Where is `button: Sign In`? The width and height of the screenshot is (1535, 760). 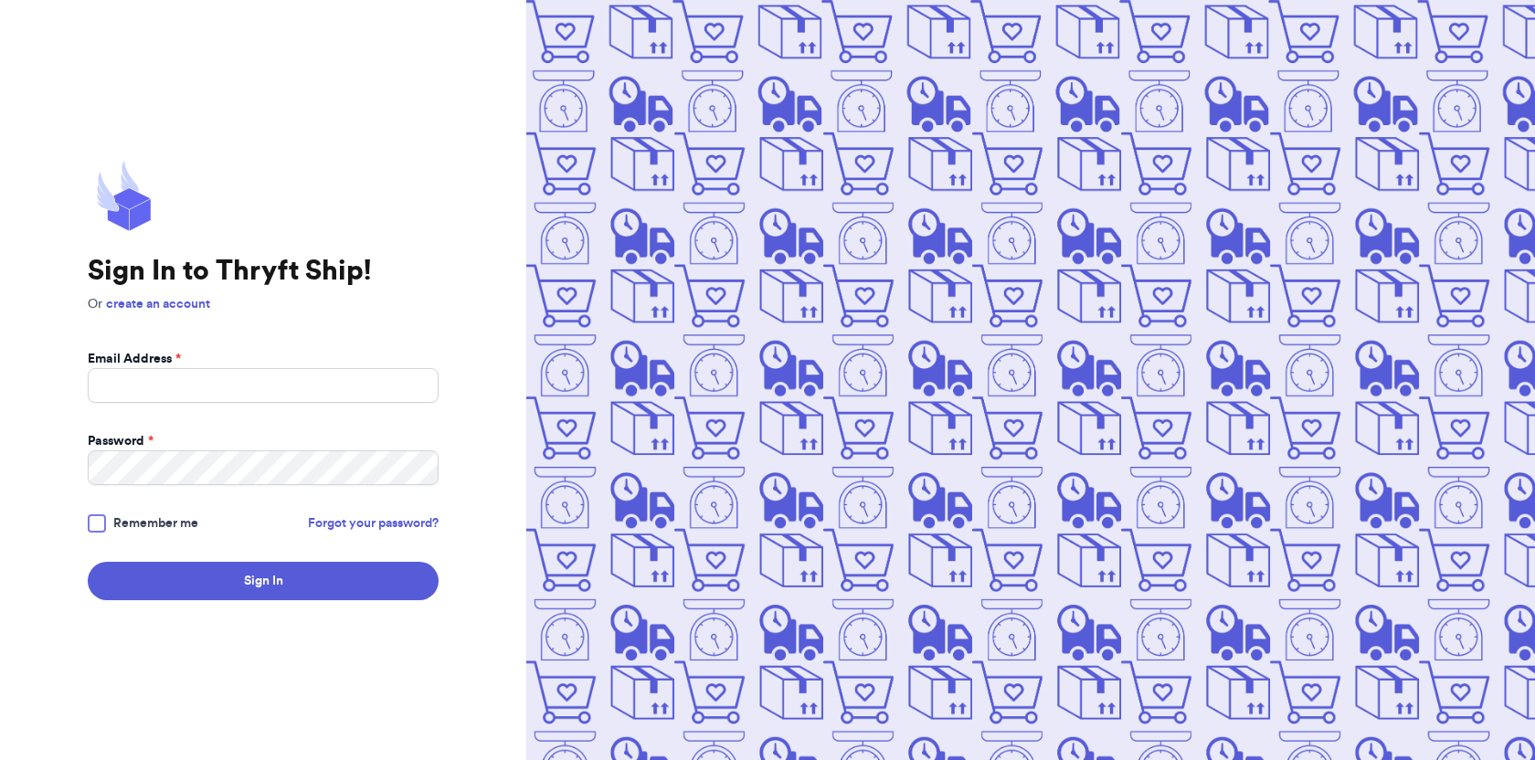
button: Sign In is located at coordinates (263, 581).